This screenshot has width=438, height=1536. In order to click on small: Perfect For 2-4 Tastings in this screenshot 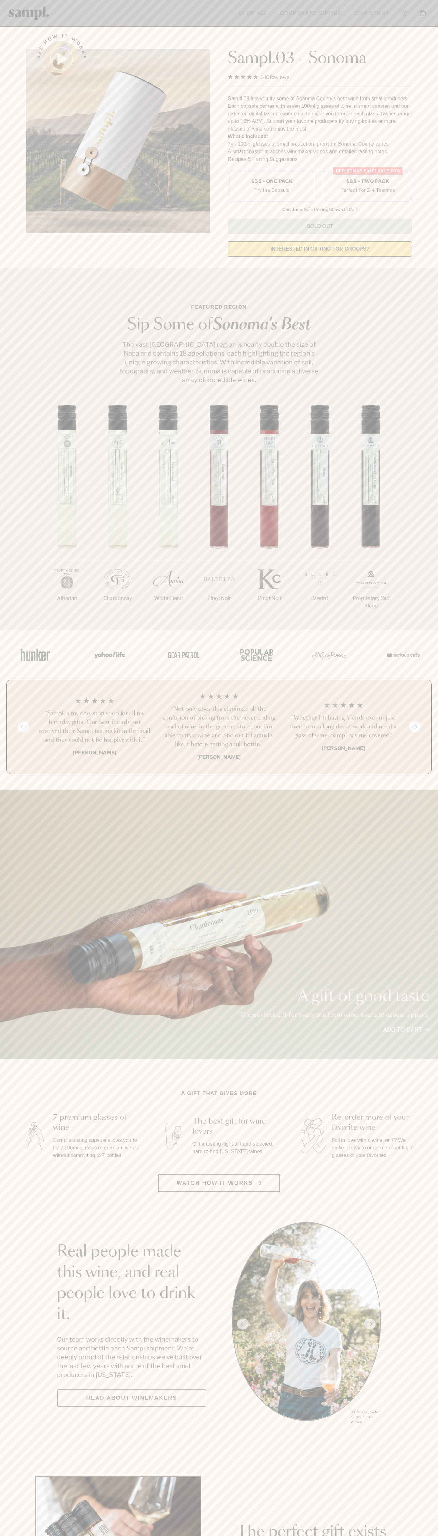, I will do `click(367, 190)`.